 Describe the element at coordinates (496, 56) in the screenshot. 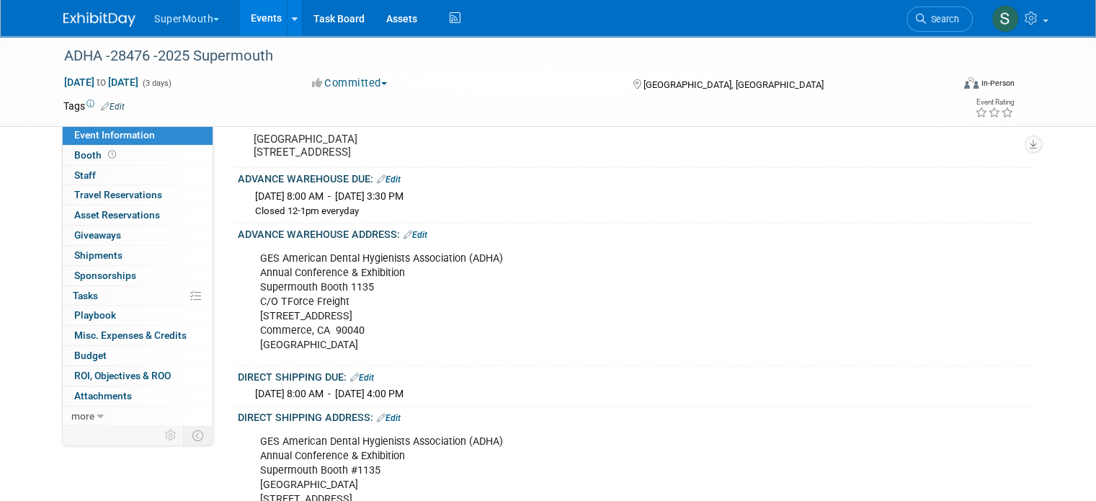

I see `div: ADHA -28476 -2025 Supermouth` at that location.